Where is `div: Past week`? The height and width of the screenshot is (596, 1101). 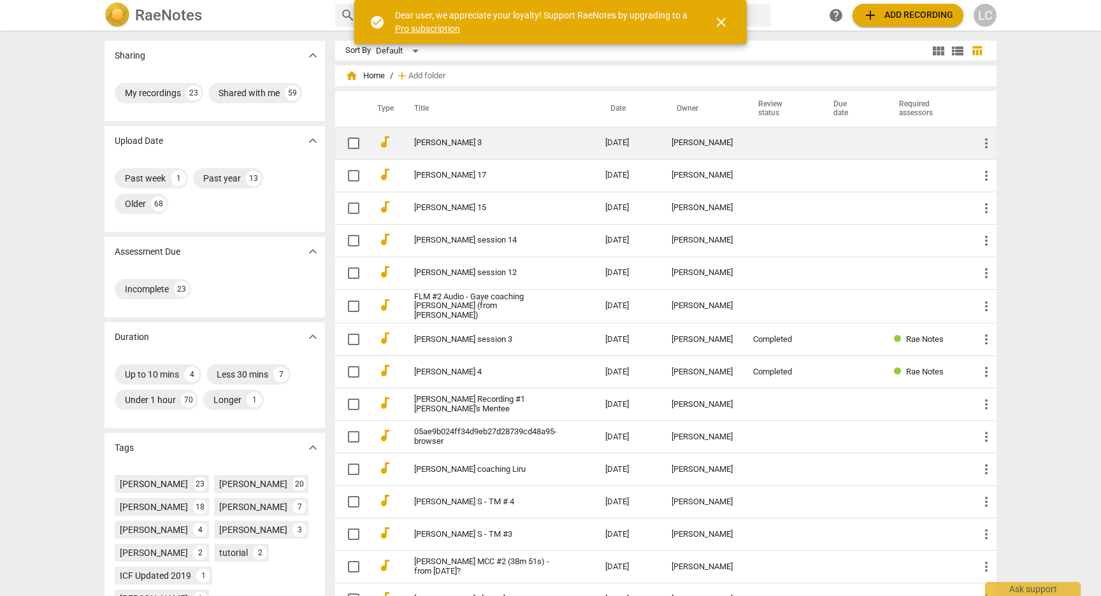 div: Past week is located at coordinates (145, 178).